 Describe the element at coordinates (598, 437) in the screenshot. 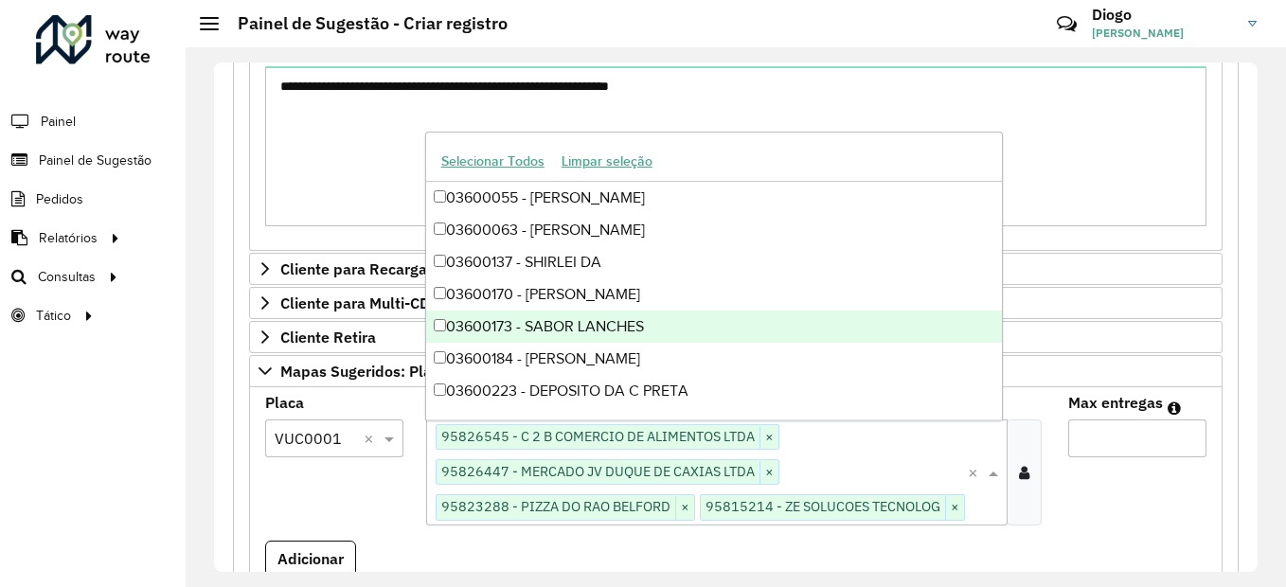

I see `span: 95826545 - C 2 B COMERCIO DE ALIMENTOS LTDA` at that location.